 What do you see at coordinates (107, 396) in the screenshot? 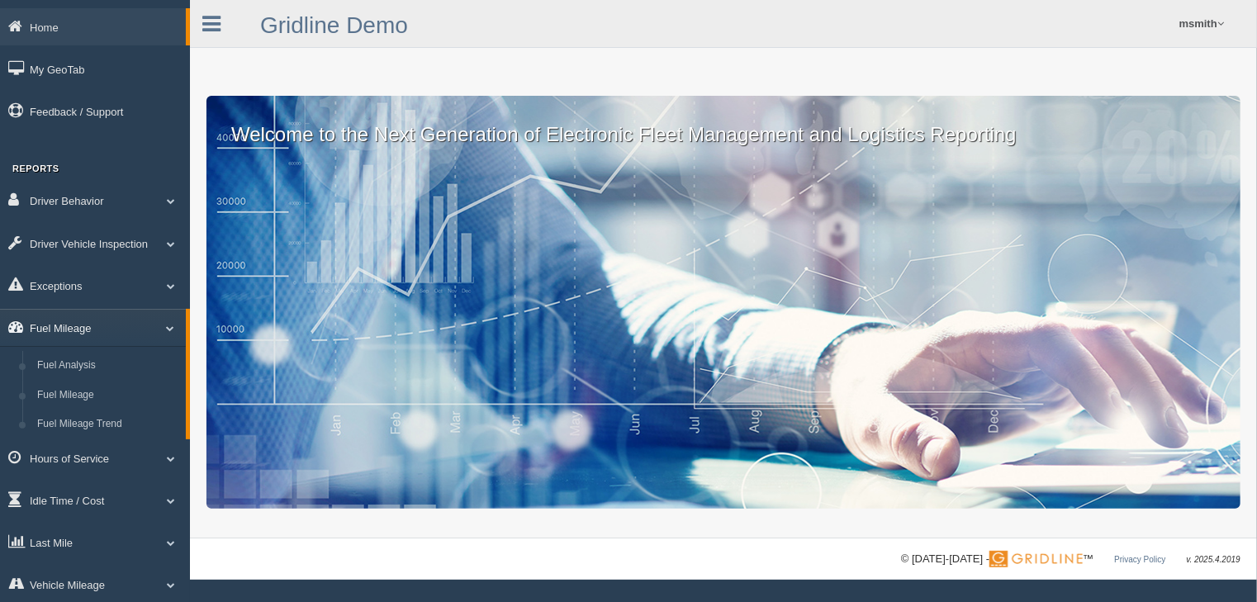
I see `a: Fuel Mileage` at bounding box center [107, 396].